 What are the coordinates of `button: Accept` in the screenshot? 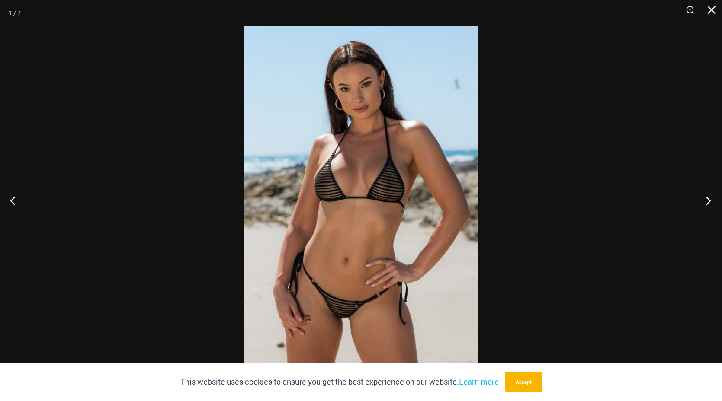 It's located at (523, 382).